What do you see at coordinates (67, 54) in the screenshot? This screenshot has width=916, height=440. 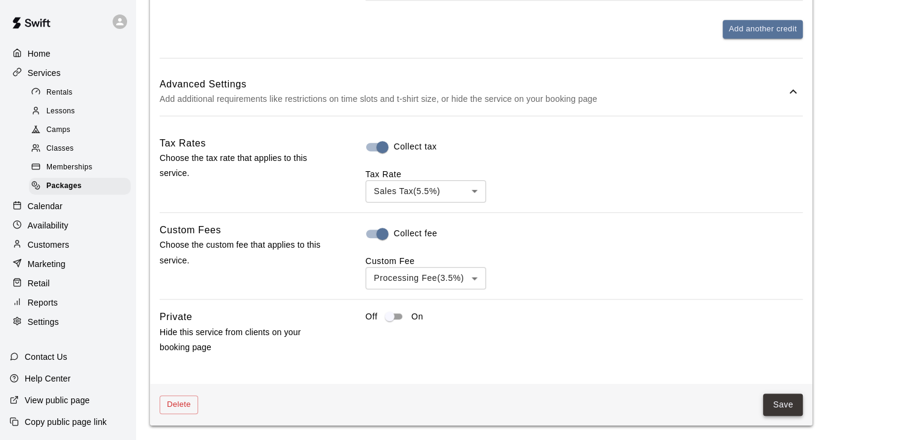 I see `div: Home` at bounding box center [67, 54].